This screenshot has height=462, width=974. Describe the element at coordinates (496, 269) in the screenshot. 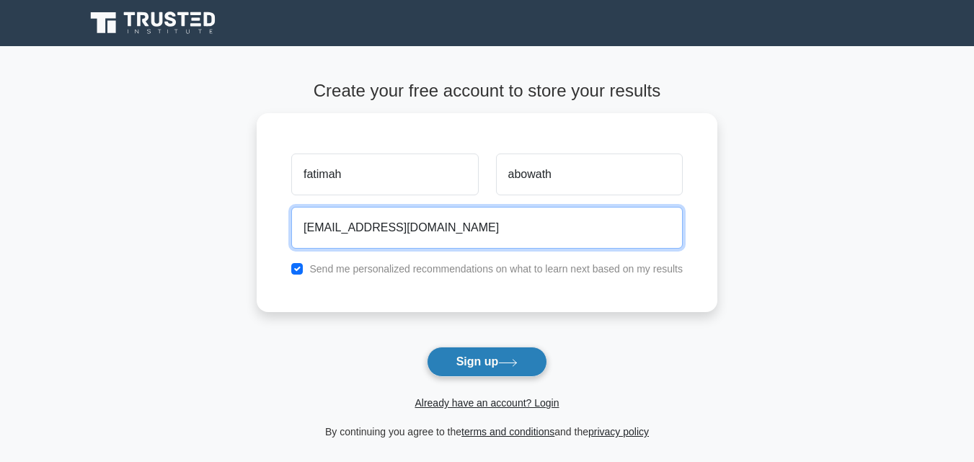

I see `label: Send me personalized recommendations on what to learn next based on my results` at that location.